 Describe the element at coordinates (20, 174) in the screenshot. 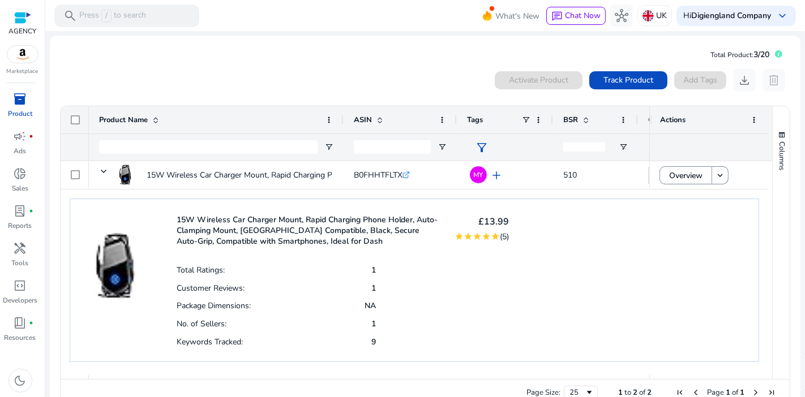

I see `span: donut_small` at that location.